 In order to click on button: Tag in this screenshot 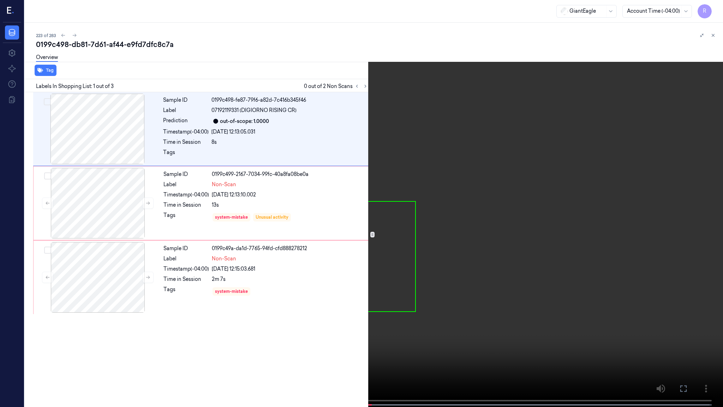, I will do `click(46, 70)`.